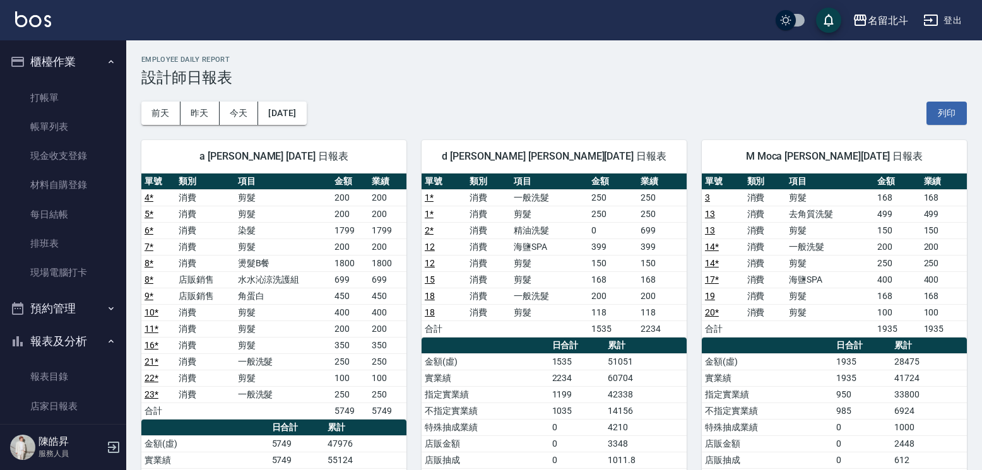 This screenshot has height=470, width=982. What do you see at coordinates (862, 346) in the screenshot?
I see `th: 日合計` at bounding box center [862, 346].